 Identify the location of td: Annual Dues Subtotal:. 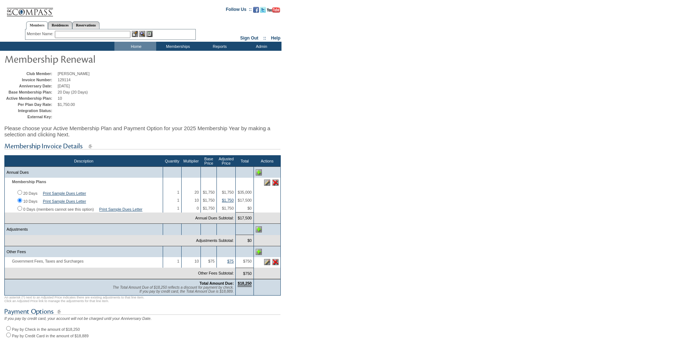
(120, 218).